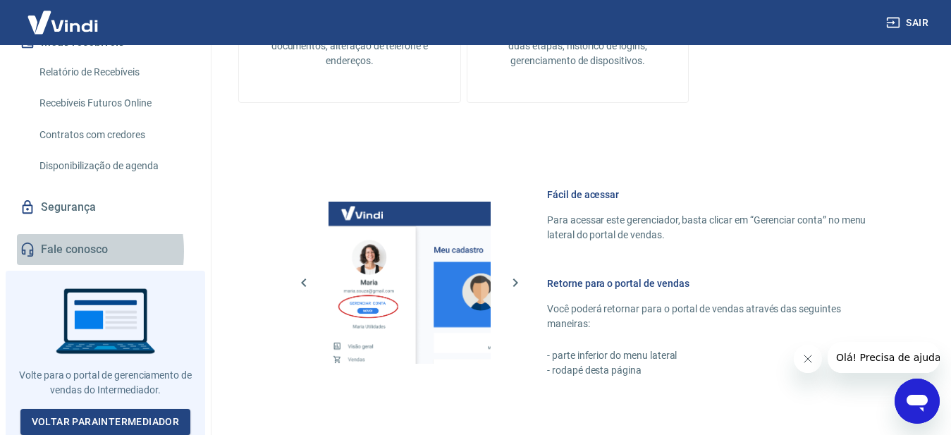 This screenshot has width=951, height=435. I want to click on a: Segurança, so click(105, 207).